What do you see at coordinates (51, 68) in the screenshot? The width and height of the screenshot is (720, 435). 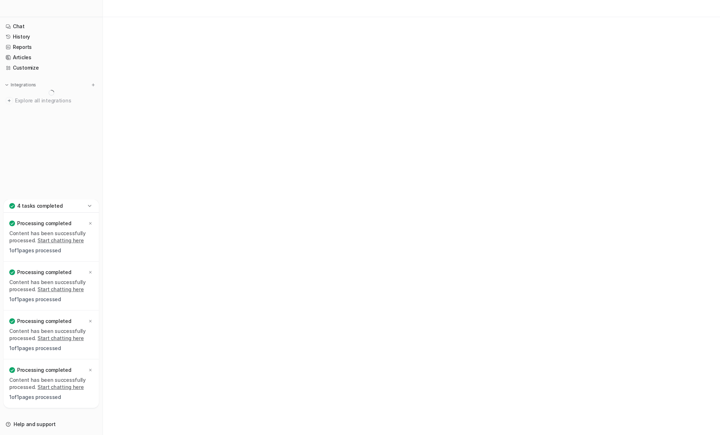 I see `a: Customize` at bounding box center [51, 68].